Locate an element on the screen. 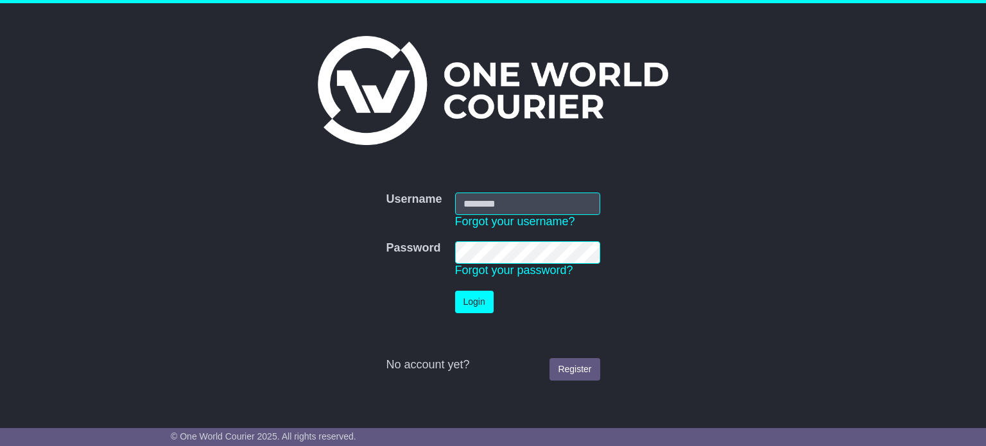  a: Register is located at coordinates (575, 369).